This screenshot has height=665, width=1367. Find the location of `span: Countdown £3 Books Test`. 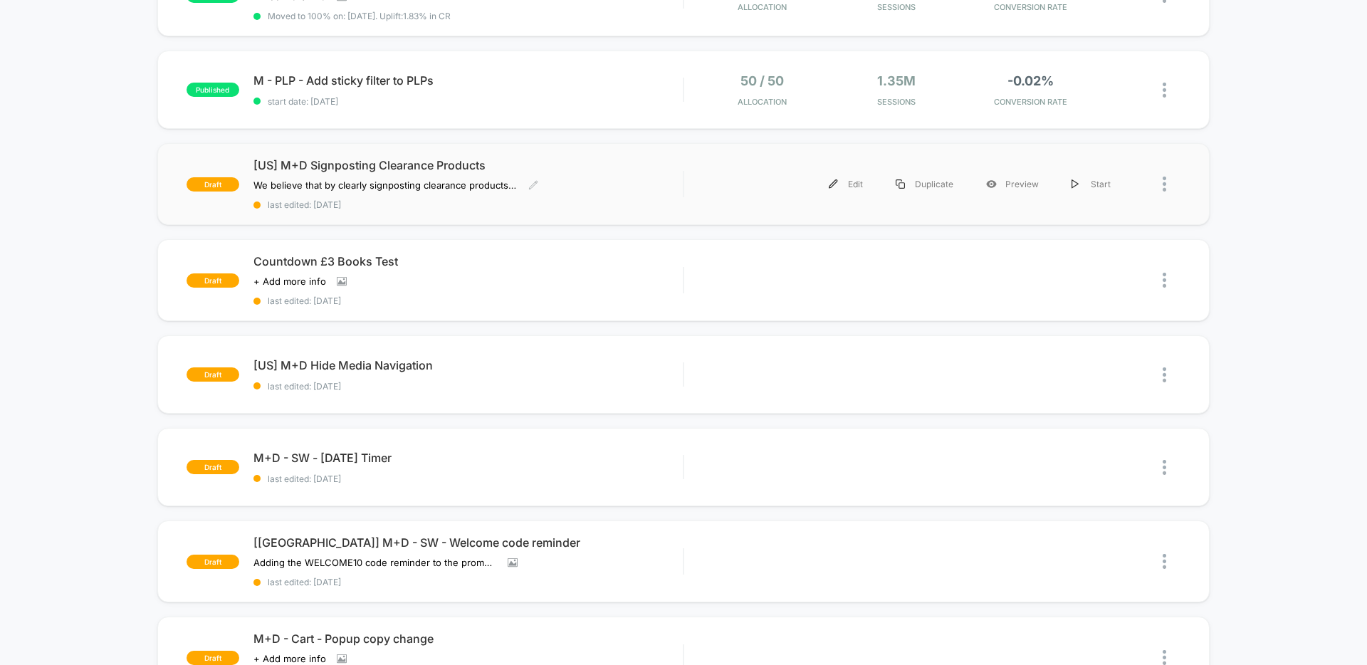

span: Countdown £3 Books Test is located at coordinates (468, 261).